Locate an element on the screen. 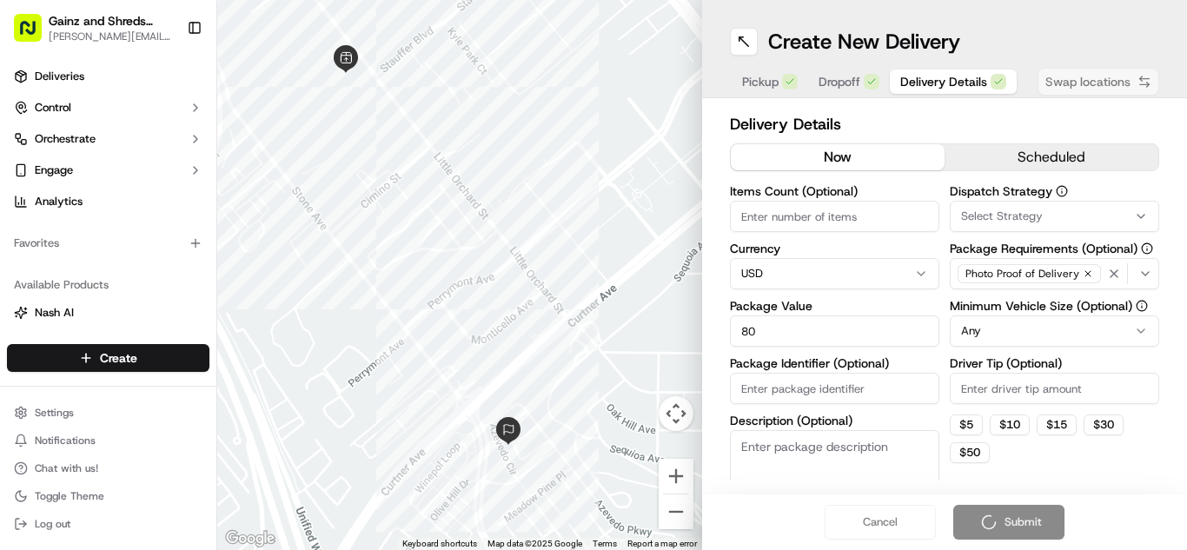 The image size is (1187, 550). button: Create is located at coordinates (108, 358).